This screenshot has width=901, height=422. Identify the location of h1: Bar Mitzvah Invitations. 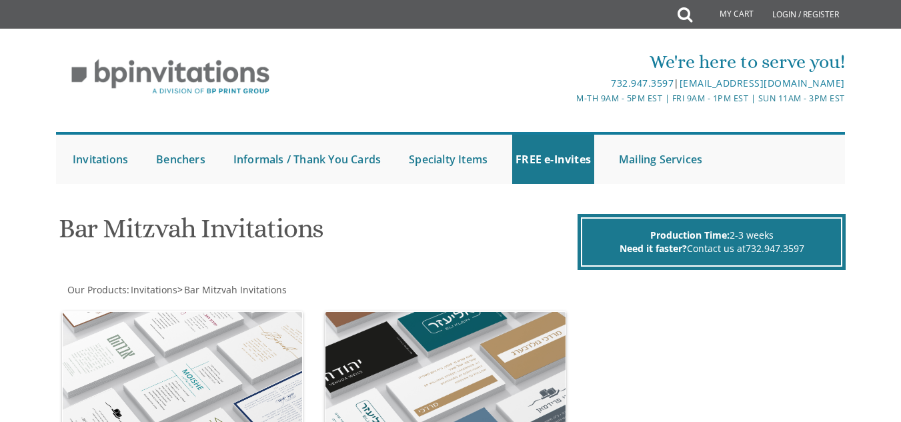
(317, 233).